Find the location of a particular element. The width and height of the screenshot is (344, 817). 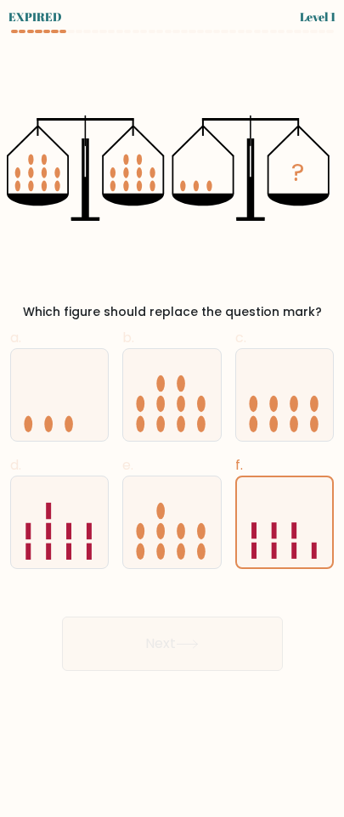

span: a. is located at coordinates (15, 337).